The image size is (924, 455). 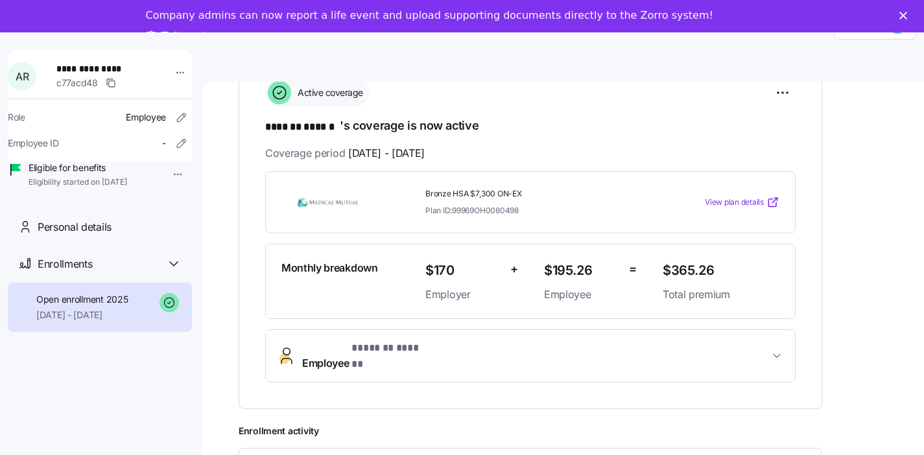 I want to click on span: Eligible for benefits, so click(x=78, y=168).